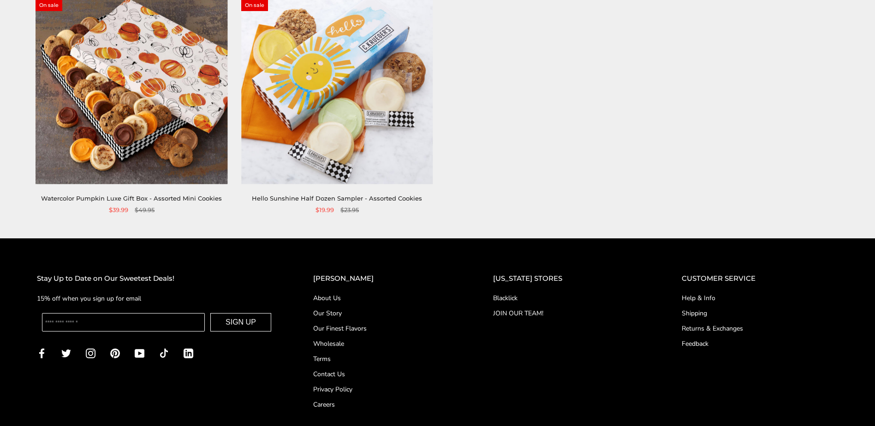 The height and width of the screenshot is (426, 875). Describe the element at coordinates (164, 353) in the screenshot. I see `a: TikTok` at that location.